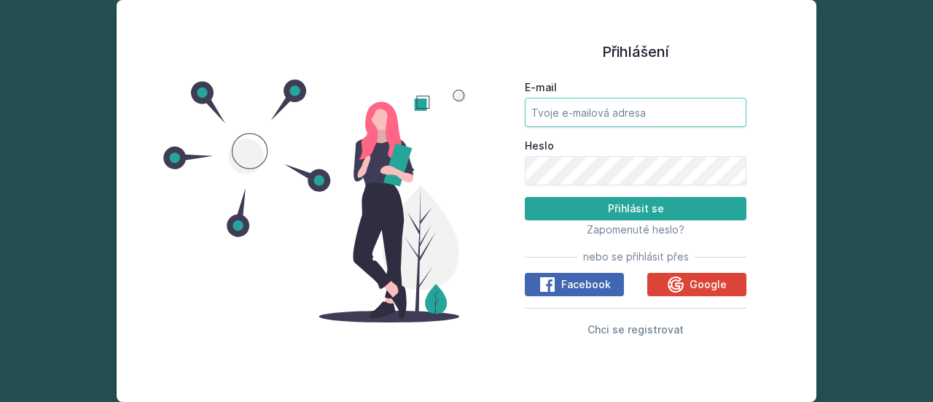 The height and width of the screenshot is (402, 933). Describe the element at coordinates (636, 229) in the screenshot. I see `span: Zapomenuté heslo?` at that location.